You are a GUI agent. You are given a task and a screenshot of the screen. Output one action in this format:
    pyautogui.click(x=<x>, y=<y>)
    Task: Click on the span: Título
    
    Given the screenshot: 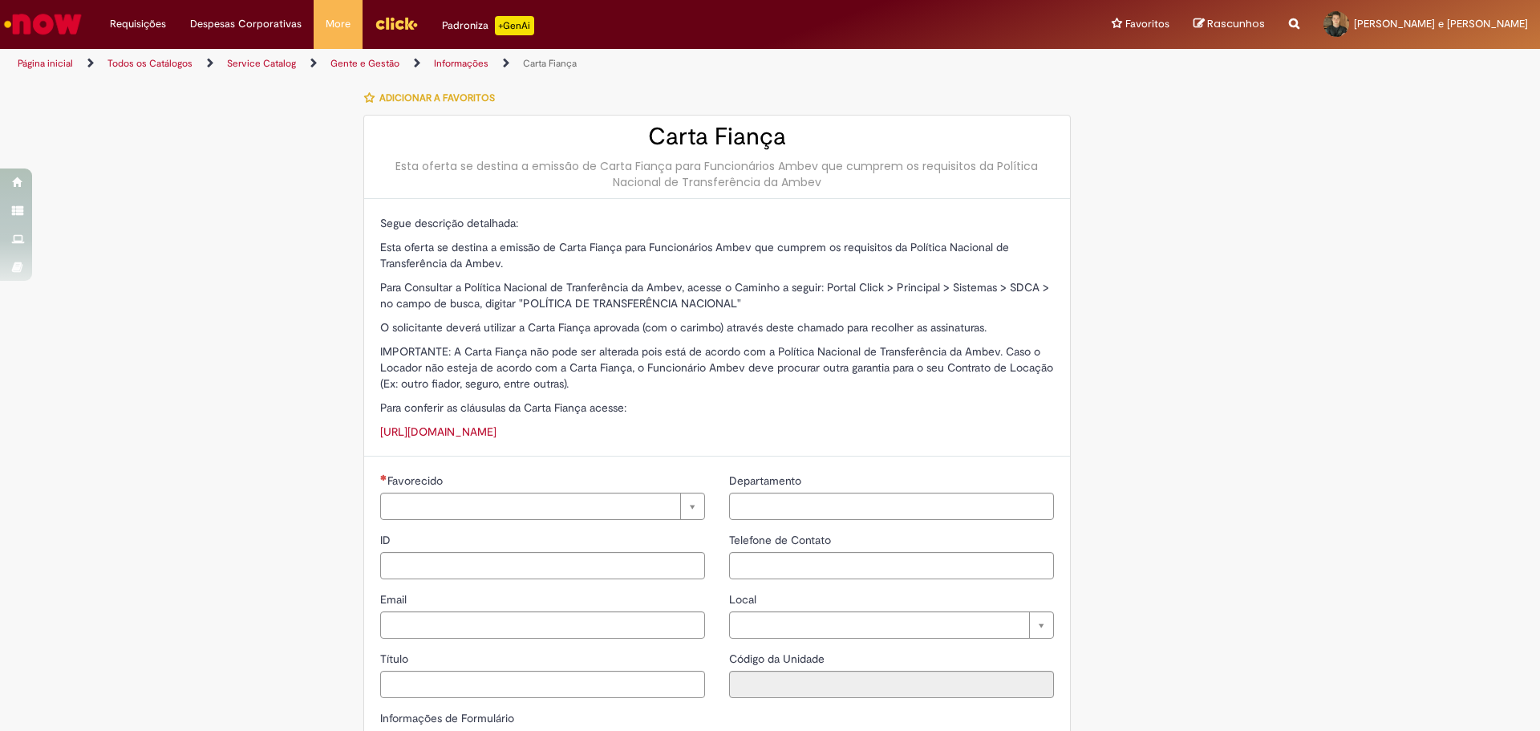 What is the action you would take?
    pyautogui.click(x=395, y=658)
    